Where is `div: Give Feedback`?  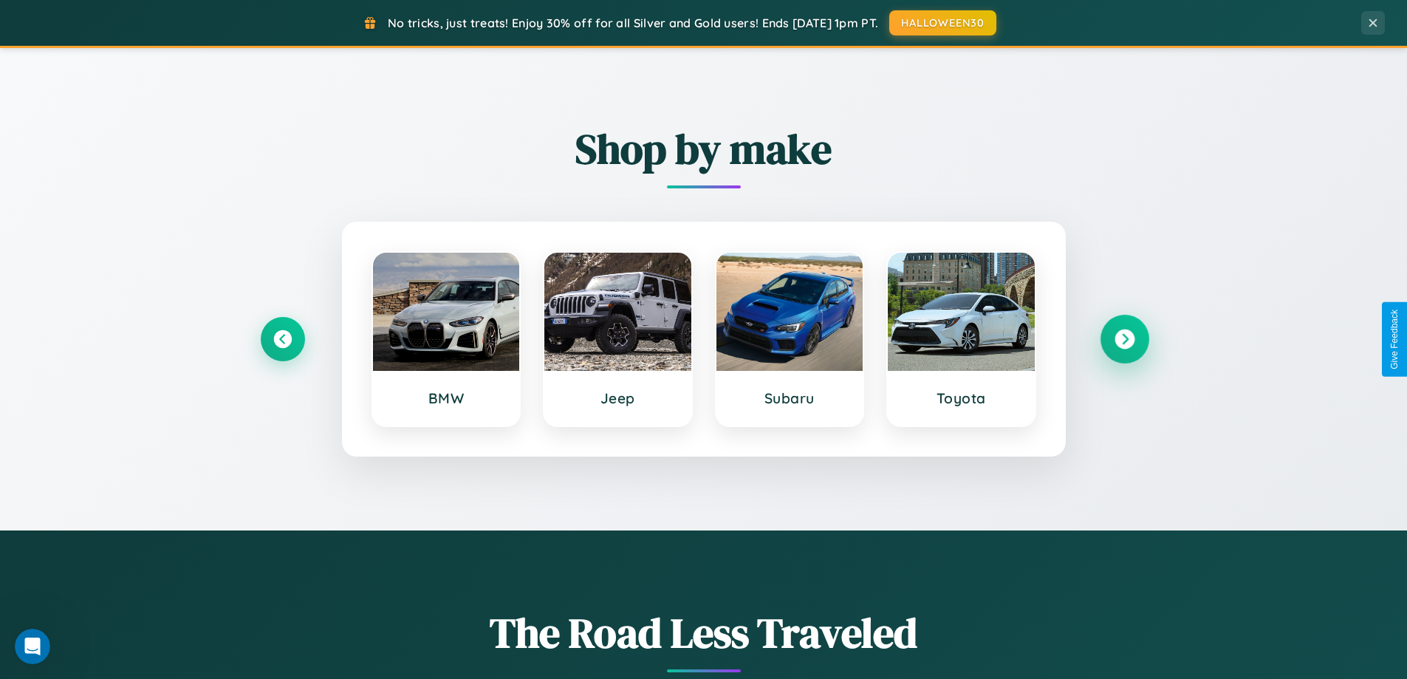
div: Give Feedback is located at coordinates (1394, 339).